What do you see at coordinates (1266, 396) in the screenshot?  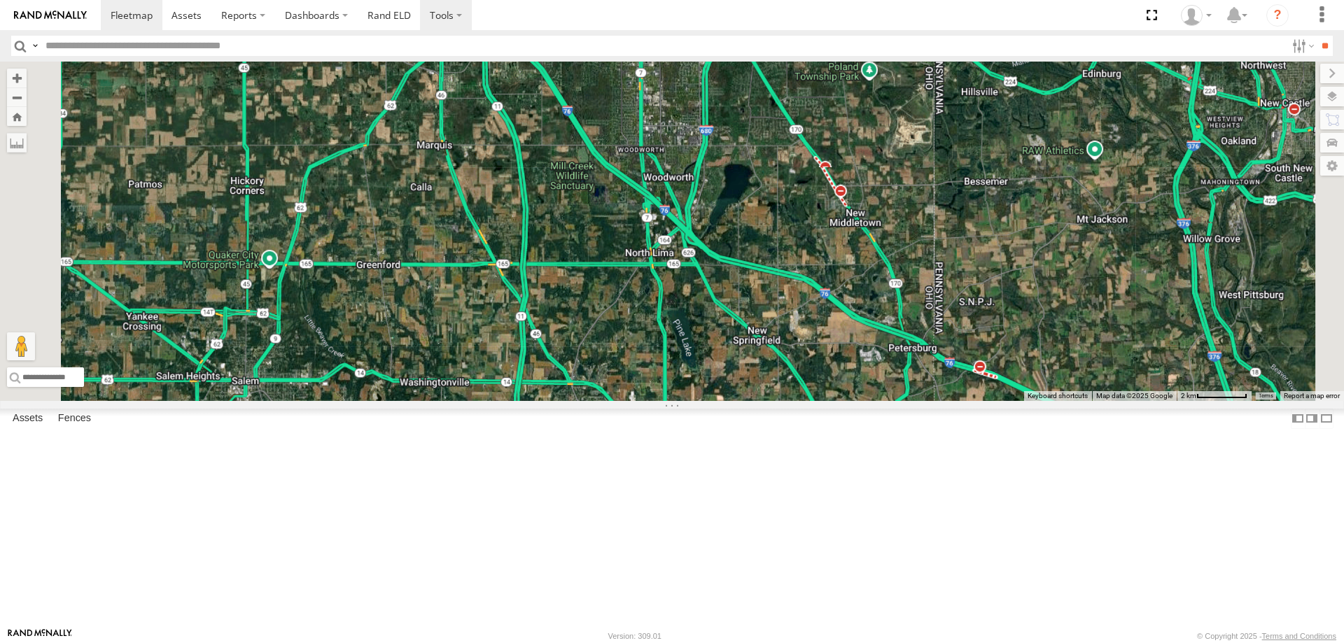 I see `a: Terms (opens in new tab)` at bounding box center [1266, 396].